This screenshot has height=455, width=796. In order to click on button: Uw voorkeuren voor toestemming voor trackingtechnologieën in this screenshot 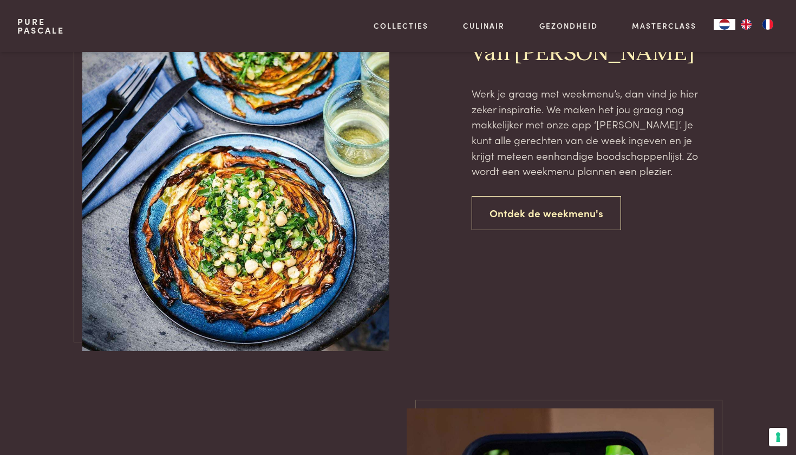, I will do `click(778, 437)`.